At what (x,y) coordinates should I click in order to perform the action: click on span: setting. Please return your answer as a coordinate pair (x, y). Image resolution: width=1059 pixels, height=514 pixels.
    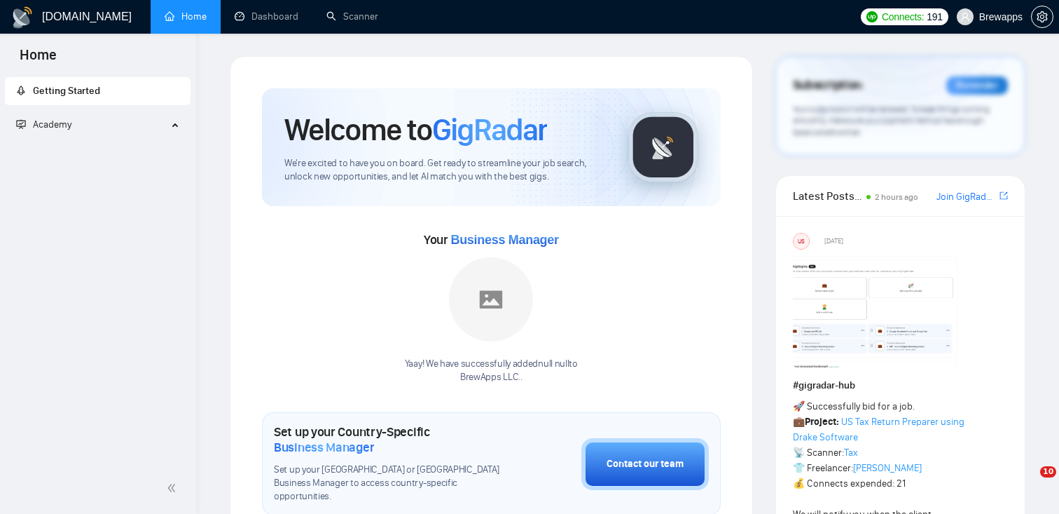
    Looking at the image, I should click on (1043, 17).